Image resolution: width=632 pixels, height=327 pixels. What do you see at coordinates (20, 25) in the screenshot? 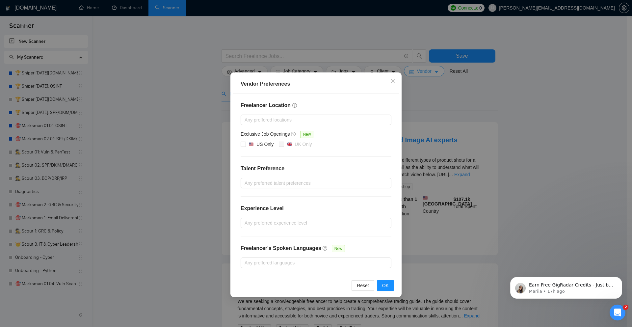
I see `img: Profile image for Mariia` at bounding box center [20, 25].